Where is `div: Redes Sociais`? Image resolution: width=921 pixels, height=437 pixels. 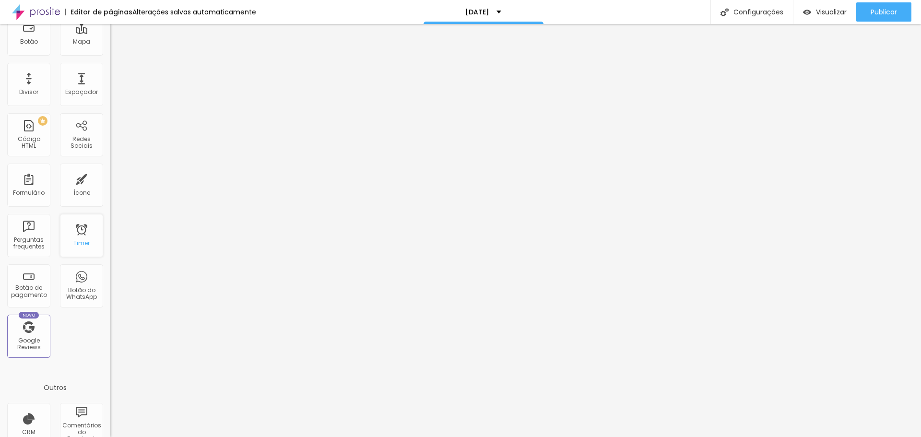 div: Redes Sociais is located at coordinates (81, 143).